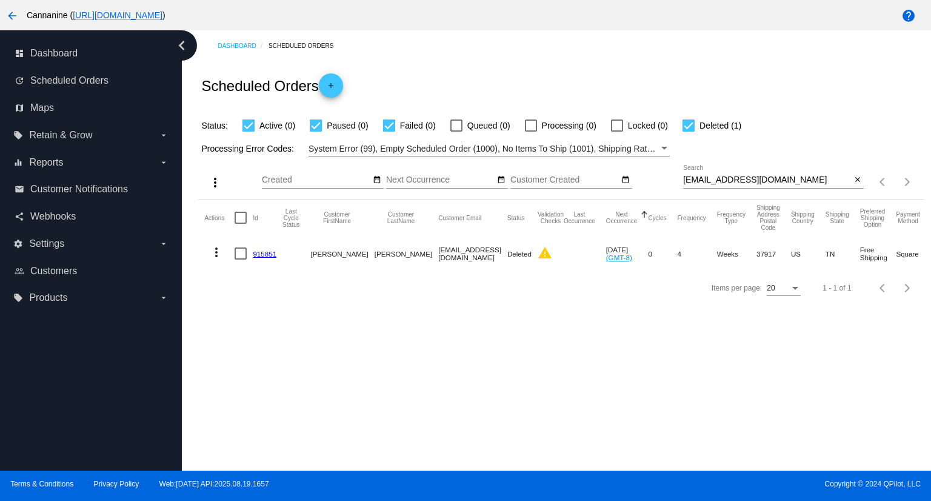  What do you see at coordinates (12, 16) in the screenshot?
I see `mat-icon: arrow_back` at bounding box center [12, 16].